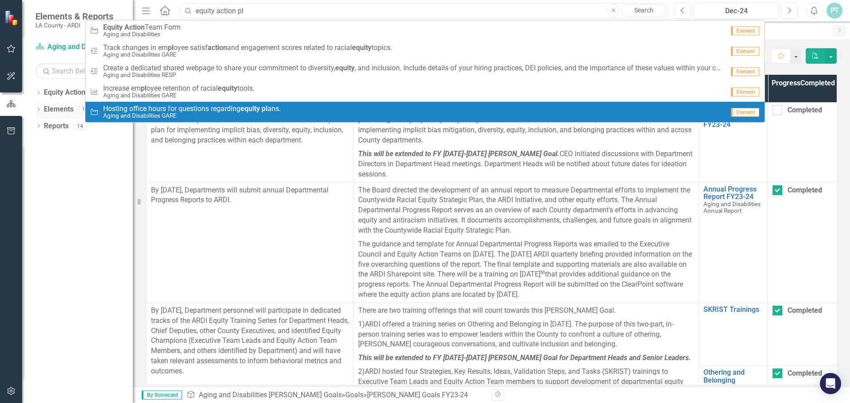 This screenshot has width=850, height=403. Describe the element at coordinates (543, 272) in the screenshot. I see `sup: st` at that location.